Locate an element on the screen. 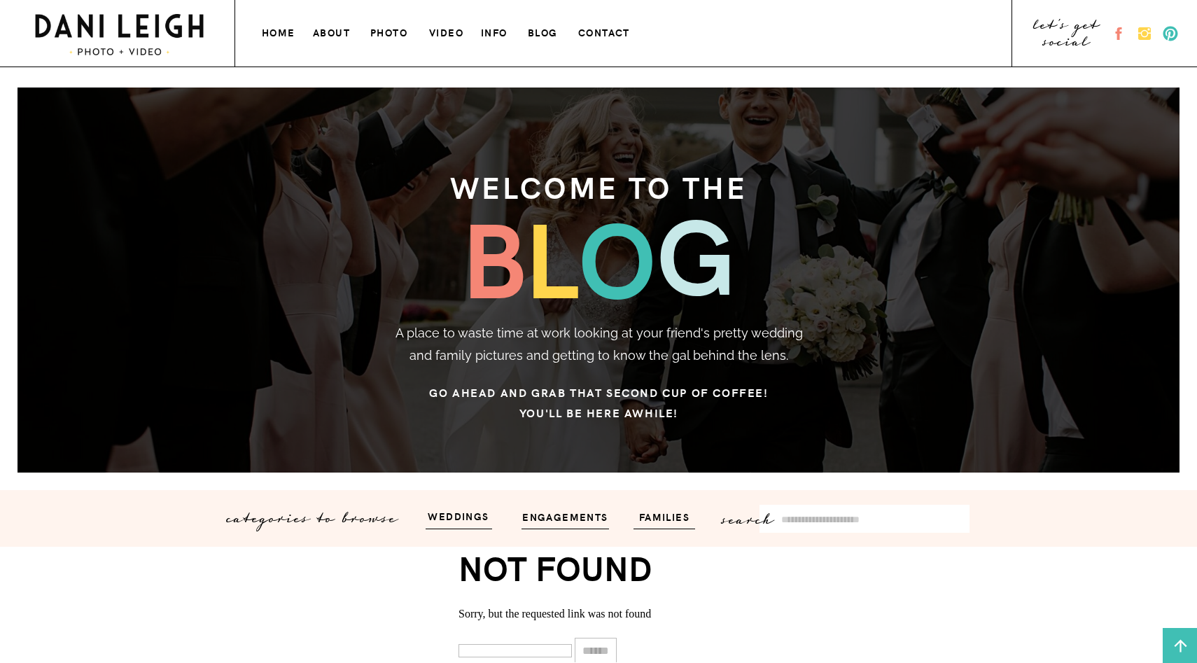  h3: o is located at coordinates (630, 255).